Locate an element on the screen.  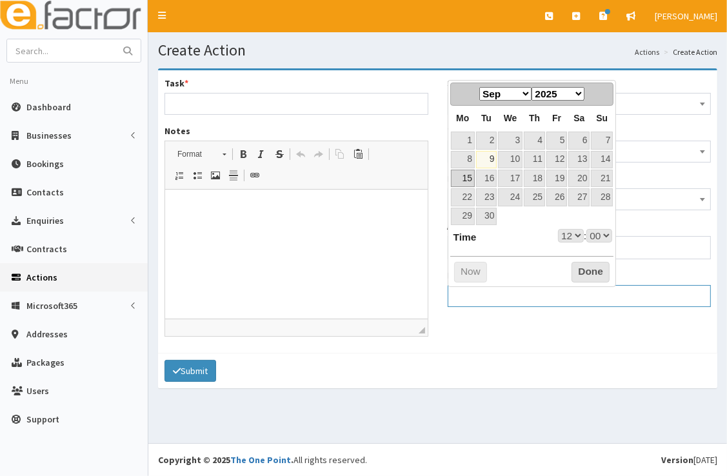
a: 30 is located at coordinates (487, 216).